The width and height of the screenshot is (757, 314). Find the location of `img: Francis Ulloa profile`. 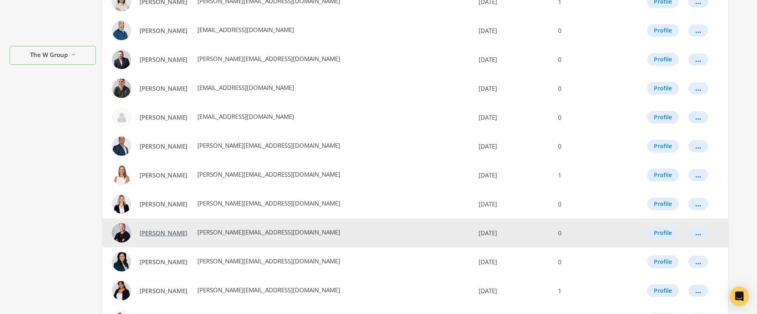

img: Francis Ulloa profile is located at coordinates (122, 290).